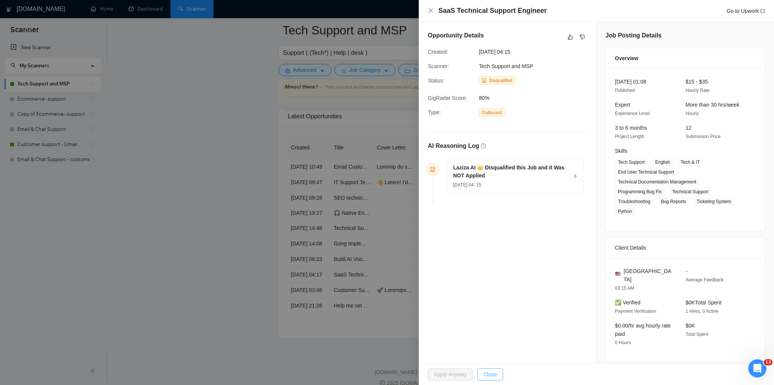 The height and width of the screenshot is (385, 774). I want to click on span: export, so click(762, 11).